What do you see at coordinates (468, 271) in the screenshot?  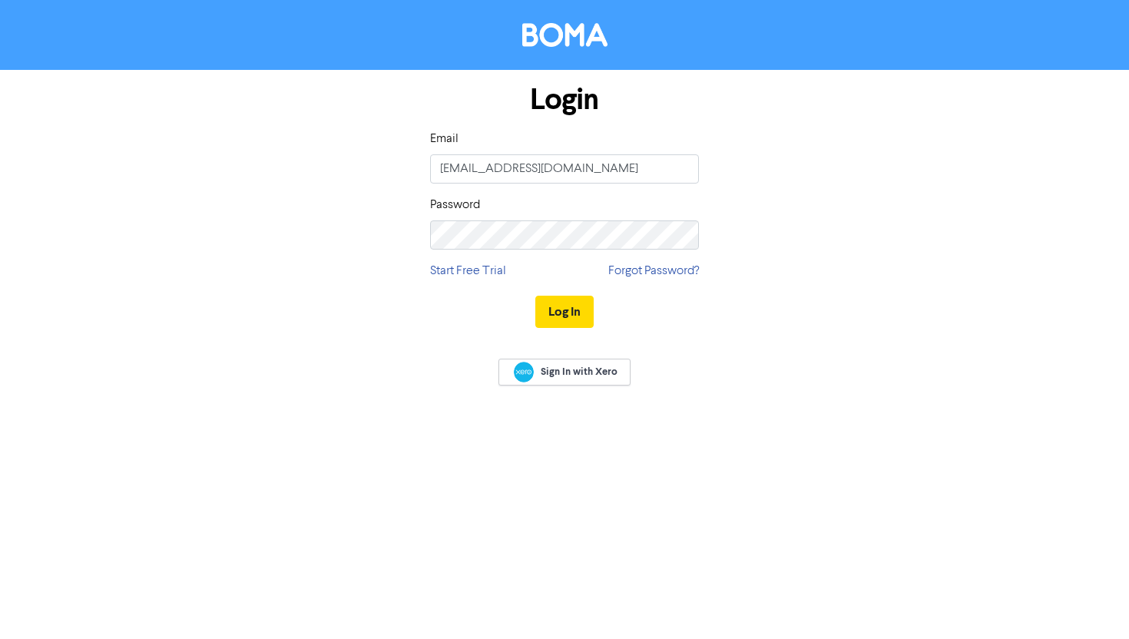 I see `a: Start Free Trial` at bounding box center [468, 271].